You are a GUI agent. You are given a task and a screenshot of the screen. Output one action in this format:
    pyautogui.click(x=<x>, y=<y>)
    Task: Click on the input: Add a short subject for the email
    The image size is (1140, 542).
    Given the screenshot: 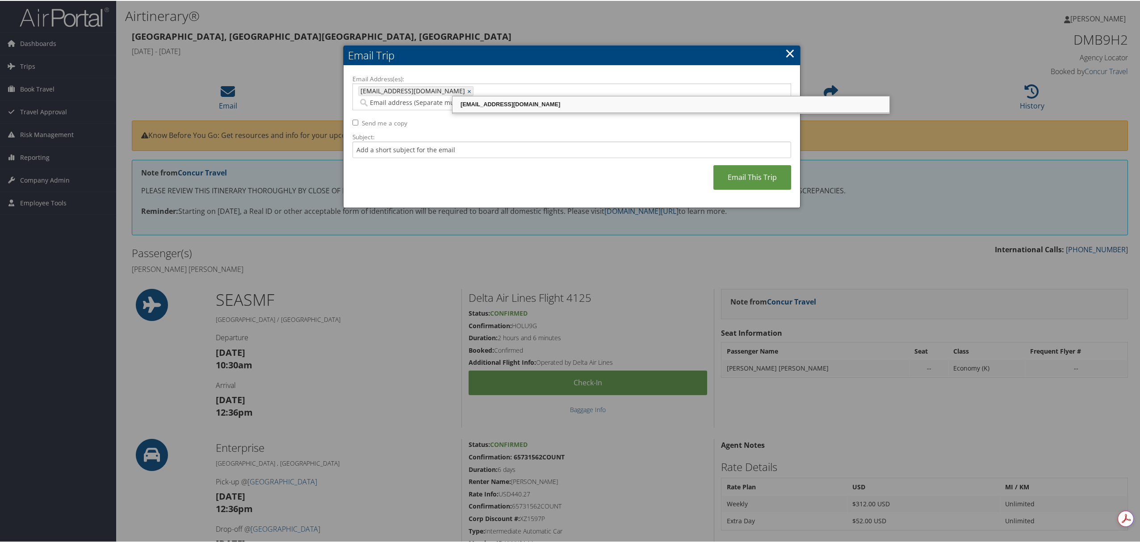 What is the action you would take?
    pyautogui.click(x=572, y=149)
    